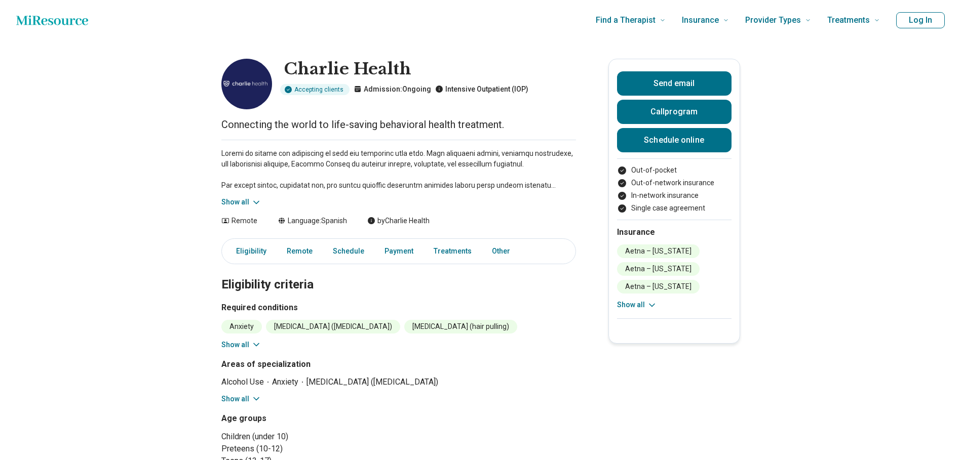  Describe the element at coordinates (399, 308) in the screenshot. I see `h3: Required conditions` at that location.